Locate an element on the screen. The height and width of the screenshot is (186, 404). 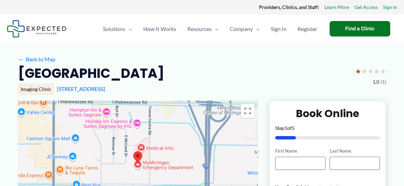
span: Company is located at coordinates (241, 29).